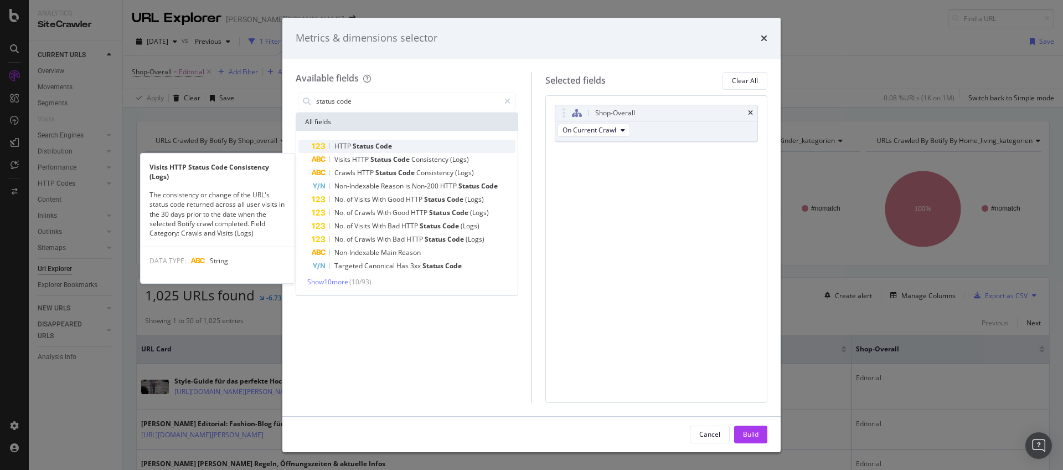 Image resolution: width=1063 pixels, height=470 pixels. Describe the element at coordinates (218, 214) in the screenshot. I see `div: The consistency or change of the URL's status code returned across all user visits in the 30 days...` at that location.